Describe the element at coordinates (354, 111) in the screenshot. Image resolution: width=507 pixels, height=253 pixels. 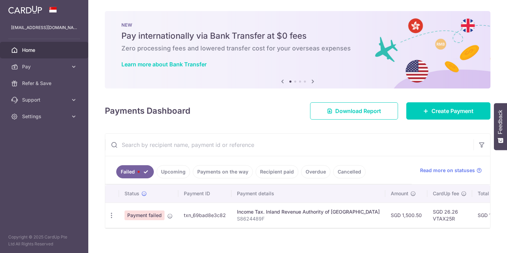
I see `a: Download Report` at that location.